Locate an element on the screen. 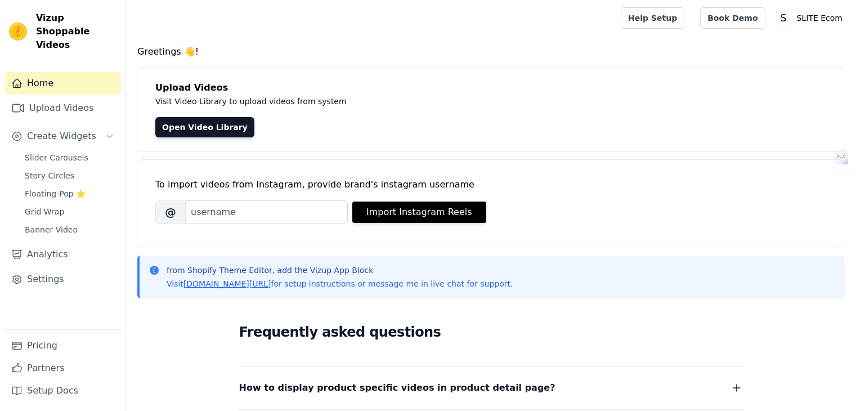 This screenshot has height=411, width=856. a: Floating-Pop ⭐ is located at coordinates (69, 194).